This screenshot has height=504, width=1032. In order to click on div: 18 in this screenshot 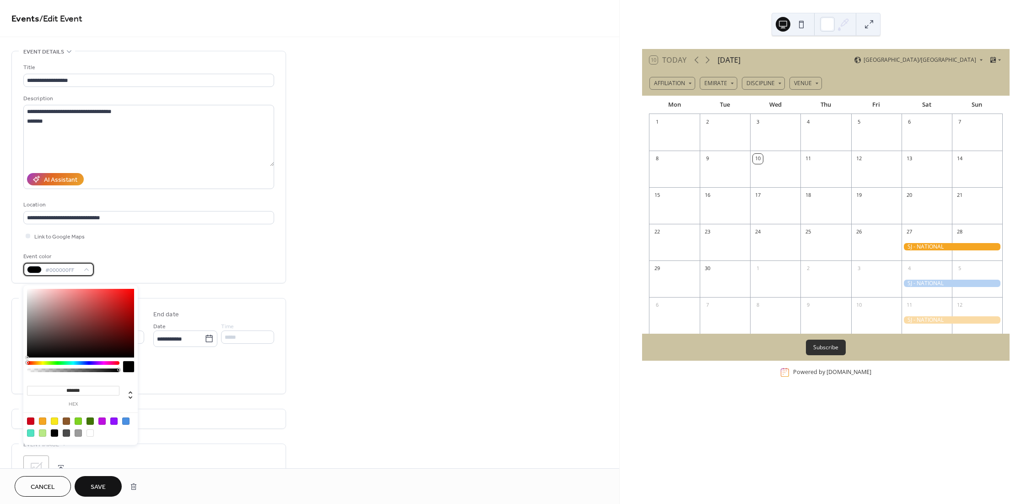, I will do `click(808, 195)`.